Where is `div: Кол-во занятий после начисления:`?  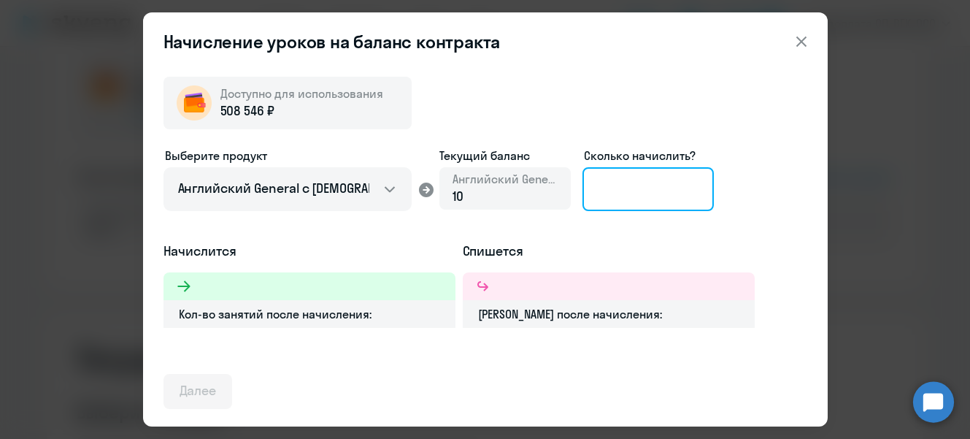
div: Кол-во занятий после начисления: is located at coordinates (309, 314).